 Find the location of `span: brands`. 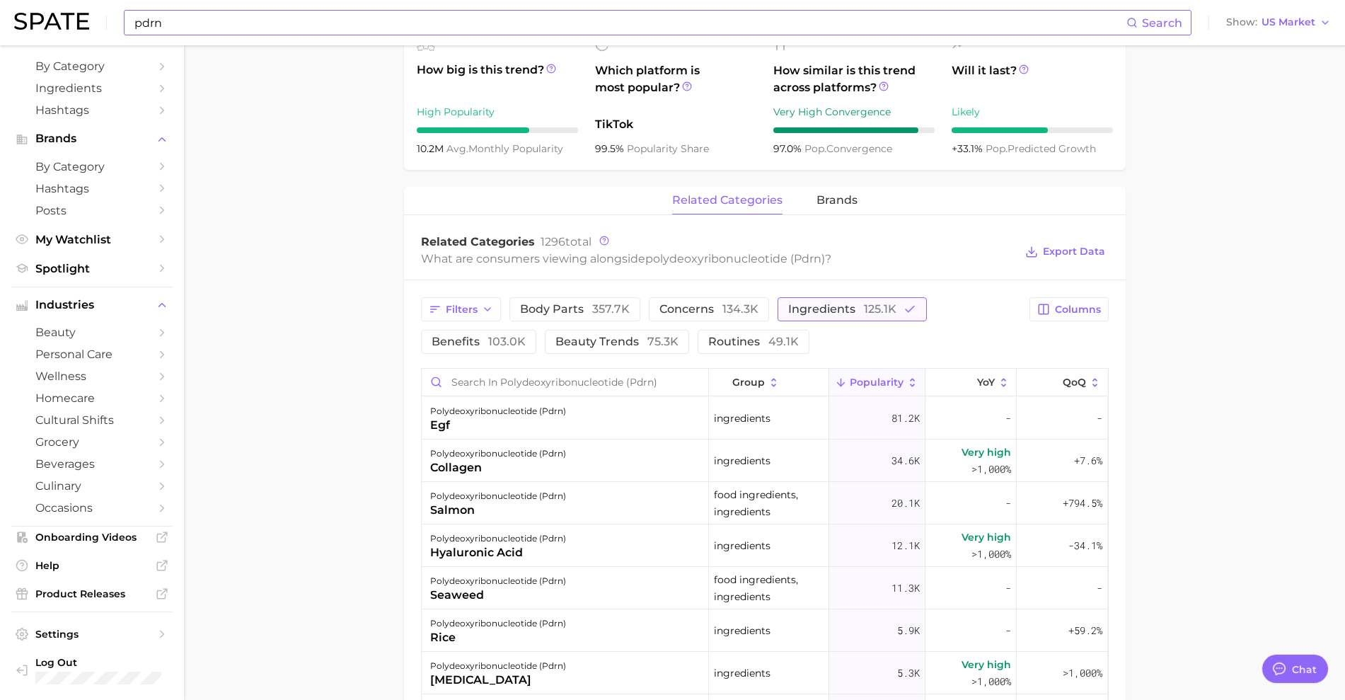

span: brands is located at coordinates (837, 200).